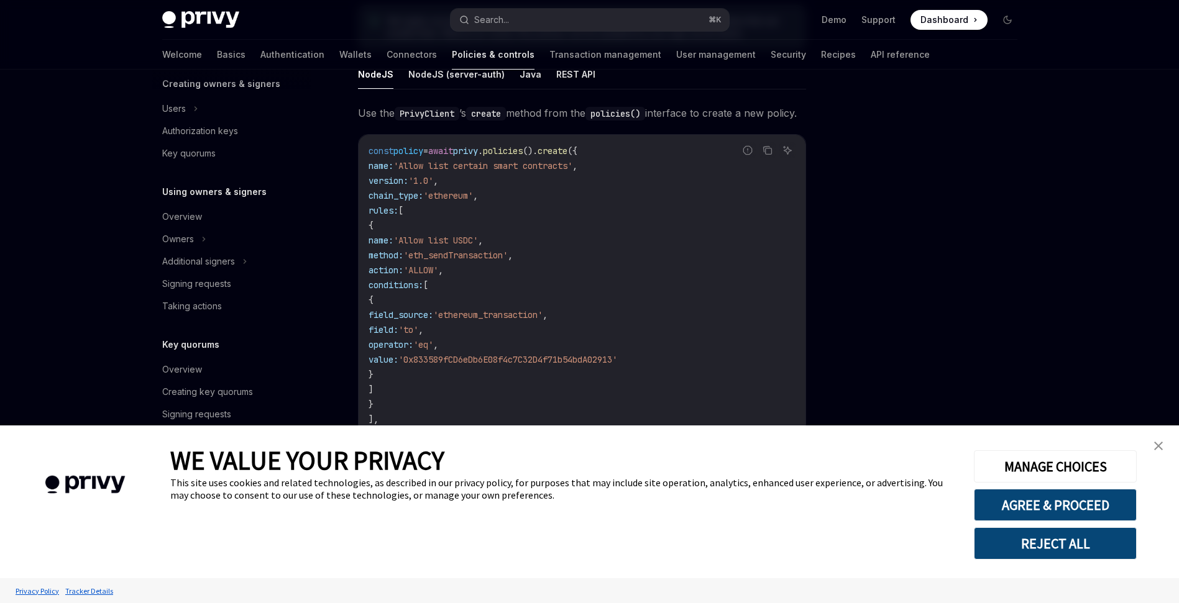 The height and width of the screenshot is (603, 1179). I want to click on span: '0x833589fCD6eDb6E08f4c7C32D4f71b54bdA02913', so click(508, 360).